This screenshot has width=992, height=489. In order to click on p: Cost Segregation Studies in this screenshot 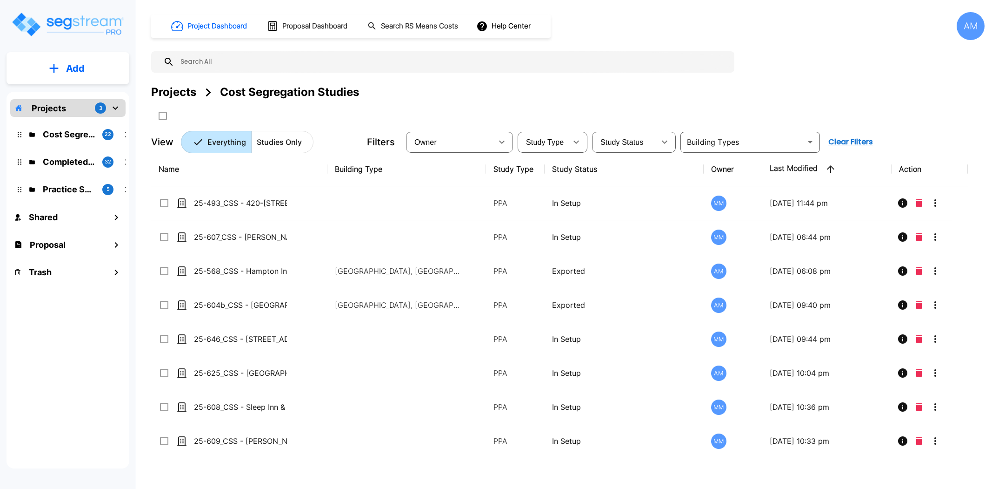, I will do `click(69, 134)`.